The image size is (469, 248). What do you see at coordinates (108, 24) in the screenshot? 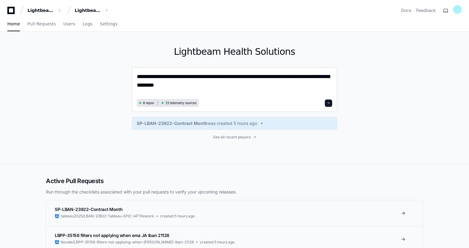
I see `span: Settings` at bounding box center [108, 24].